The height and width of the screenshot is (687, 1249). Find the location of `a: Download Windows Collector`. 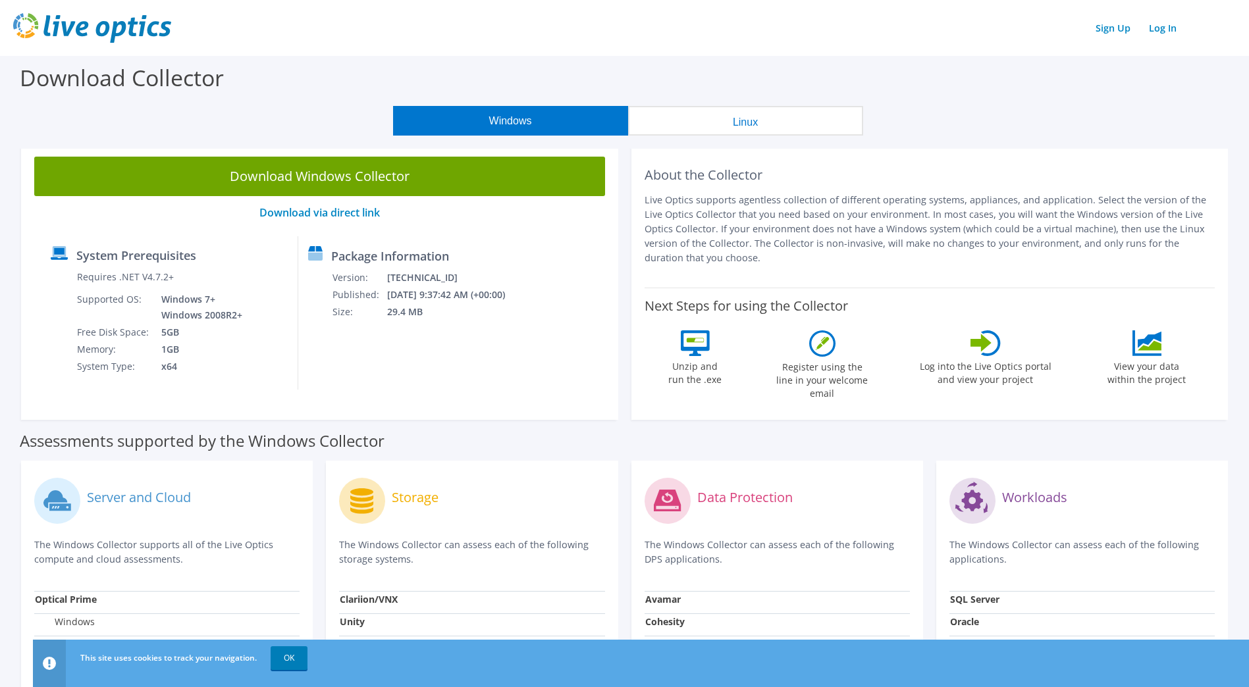

a: Download Windows Collector is located at coordinates (319, 176).